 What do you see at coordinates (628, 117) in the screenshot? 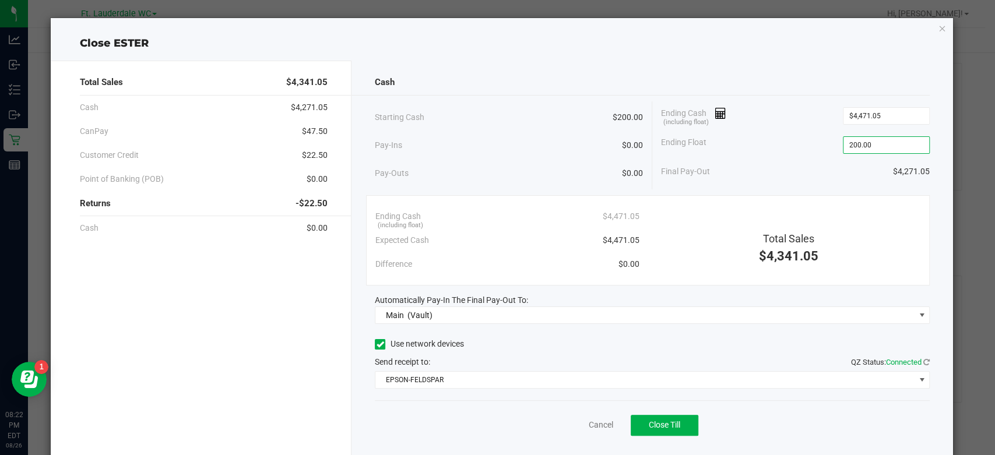
I see `span: $200.00` at bounding box center [628, 117].